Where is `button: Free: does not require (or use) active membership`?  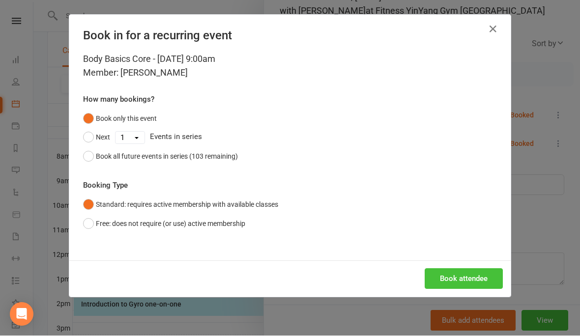
button: Free: does not require (or use) active membership is located at coordinates (164, 224).